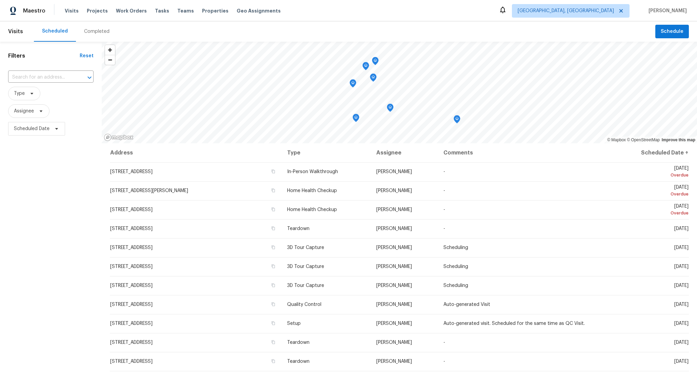 This screenshot has width=697, height=374. Describe the element at coordinates (650, 153) in the screenshot. I see `th: Scheduled Date ↑` at that location.